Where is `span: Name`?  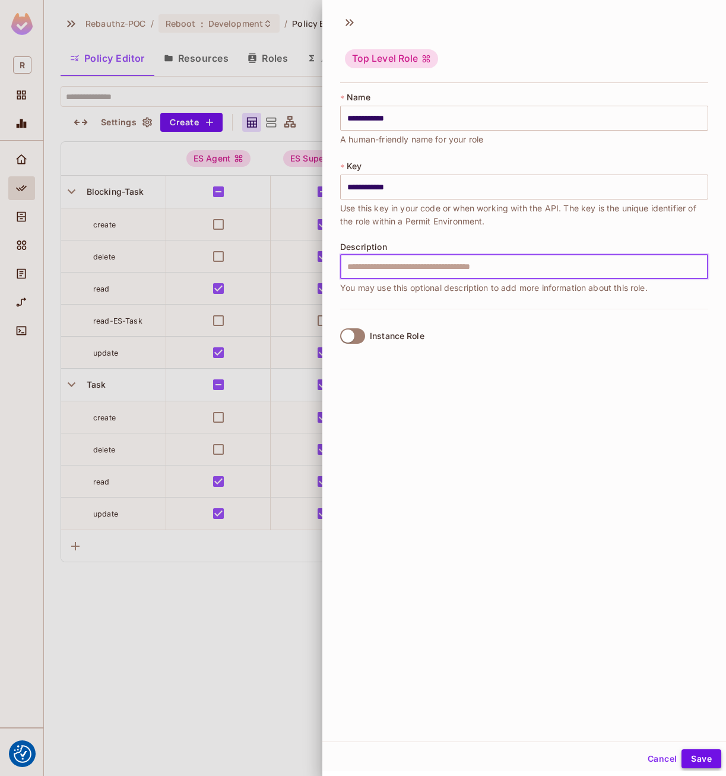 span: Name is located at coordinates (359, 97).